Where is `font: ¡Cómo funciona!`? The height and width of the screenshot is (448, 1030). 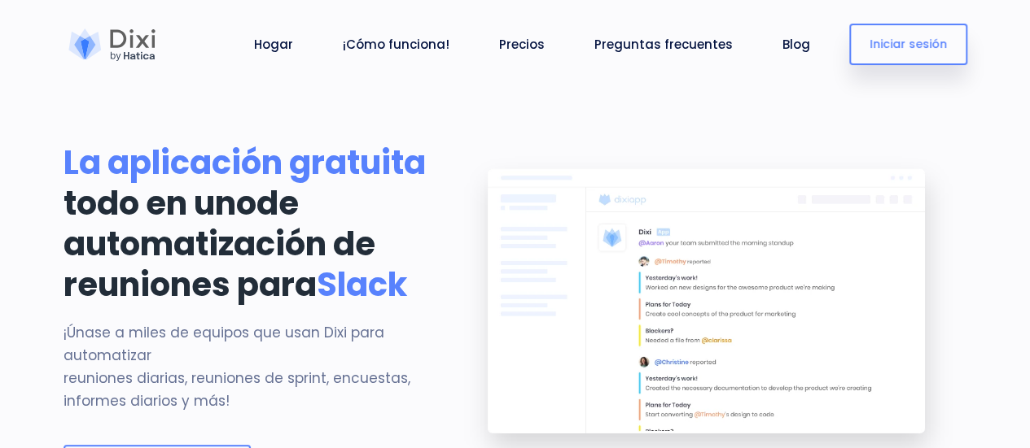 font: ¡Cómo funciona! is located at coordinates (396, 44).